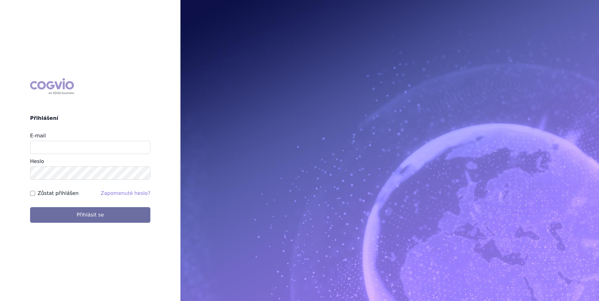  I want to click on label: E-mail, so click(38, 136).